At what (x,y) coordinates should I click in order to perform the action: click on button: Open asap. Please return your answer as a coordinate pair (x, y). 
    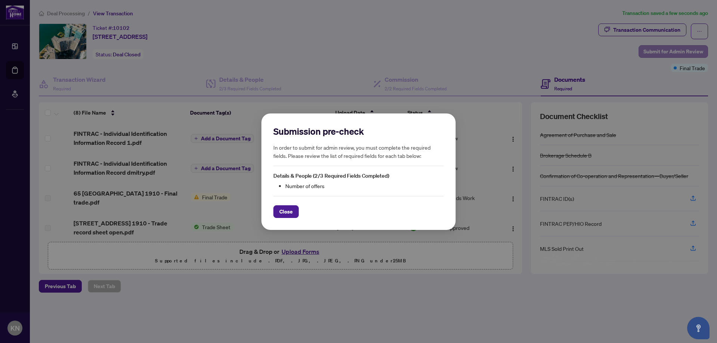
    Looking at the image, I should click on (698, 328).